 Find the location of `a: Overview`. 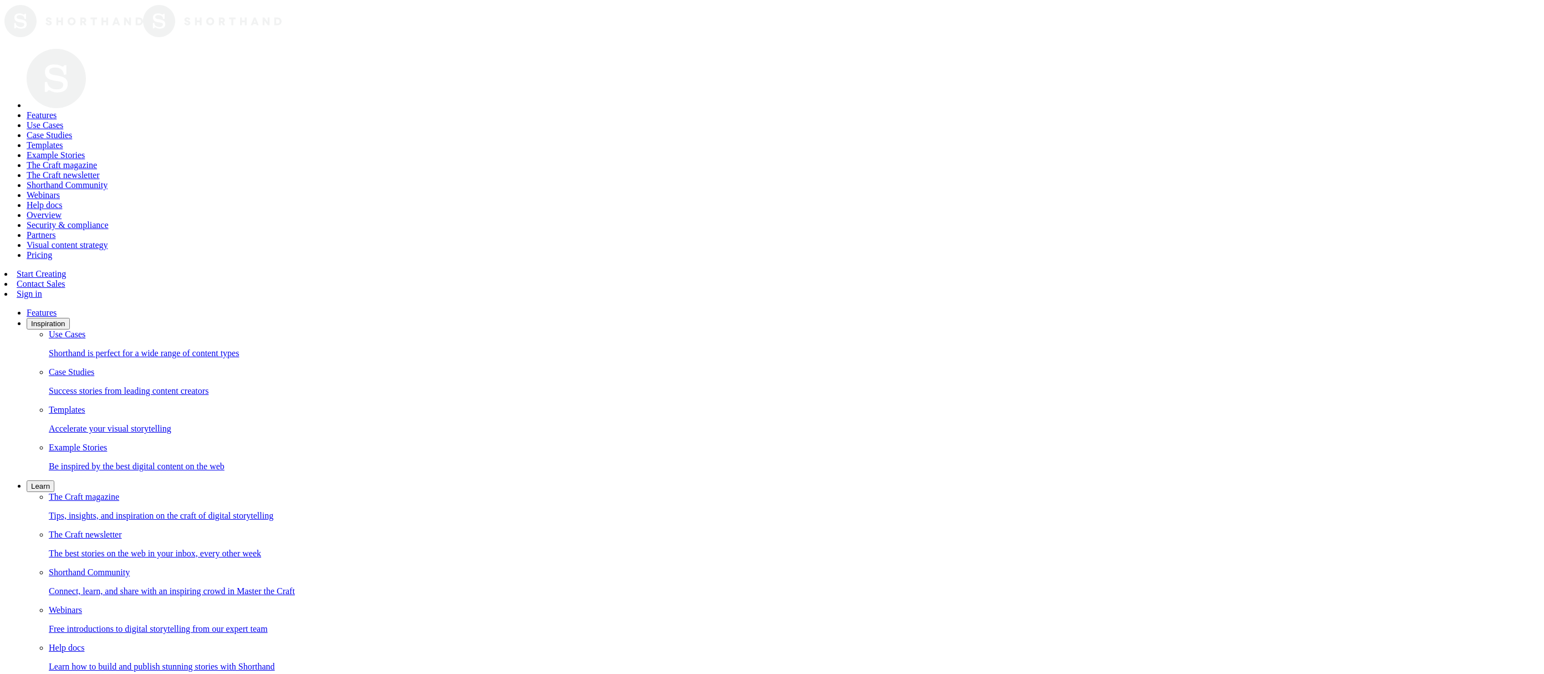

a: Overview is located at coordinates (44, 215).